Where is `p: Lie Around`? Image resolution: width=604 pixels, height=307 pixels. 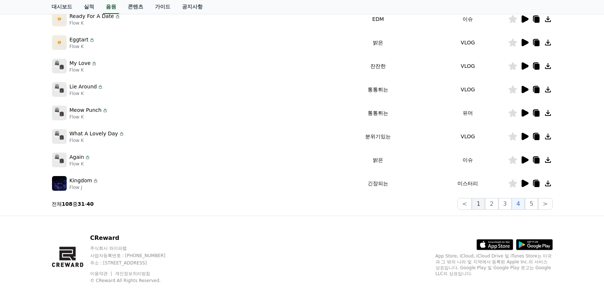
p: Lie Around is located at coordinates (83, 86).